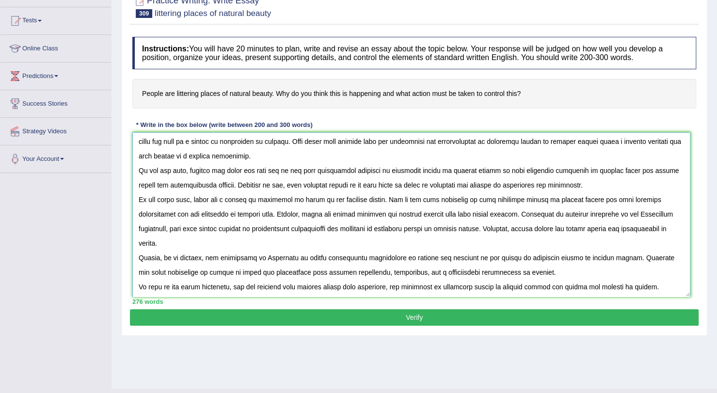  What do you see at coordinates (224, 125) in the screenshot?
I see `div: * Write in the box below (write between 200 and 300 words)` at bounding box center [224, 125].